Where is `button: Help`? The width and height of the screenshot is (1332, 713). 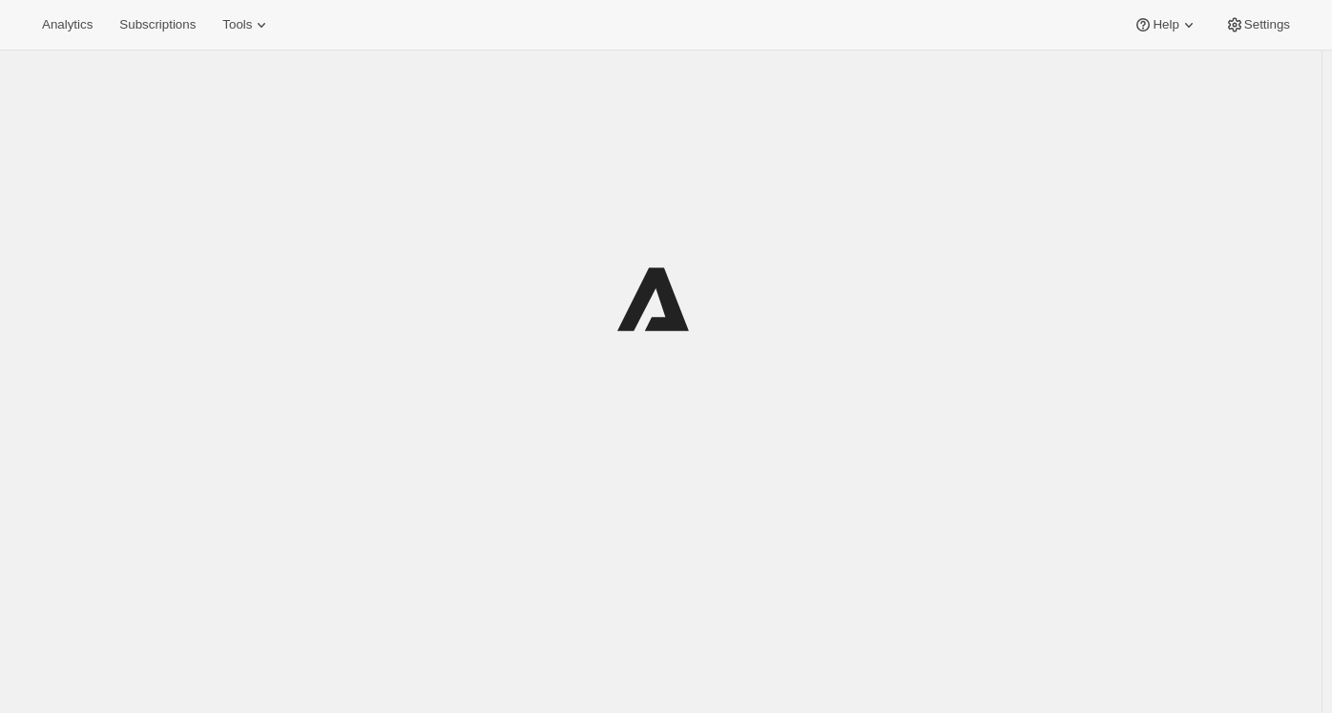 button: Help is located at coordinates (1165, 25).